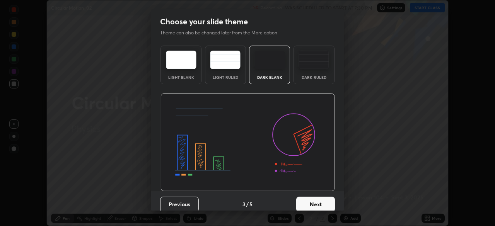  Describe the element at coordinates (316, 205) in the screenshot. I see `button: Next` at that location.